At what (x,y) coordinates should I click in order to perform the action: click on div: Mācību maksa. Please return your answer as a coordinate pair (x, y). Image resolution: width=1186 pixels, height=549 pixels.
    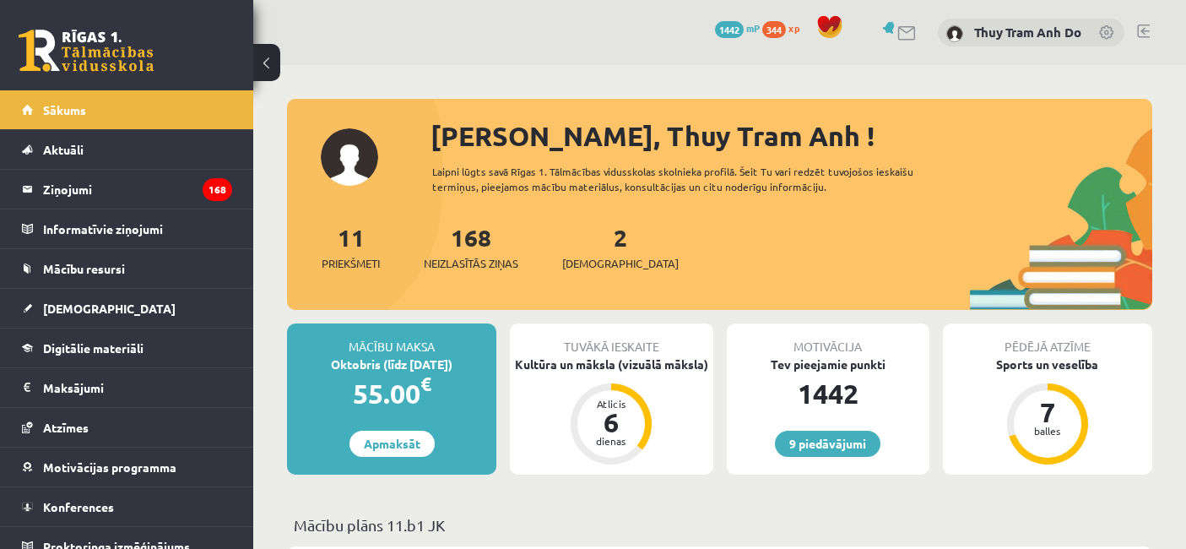
    Looking at the image, I should click on (392, 339).